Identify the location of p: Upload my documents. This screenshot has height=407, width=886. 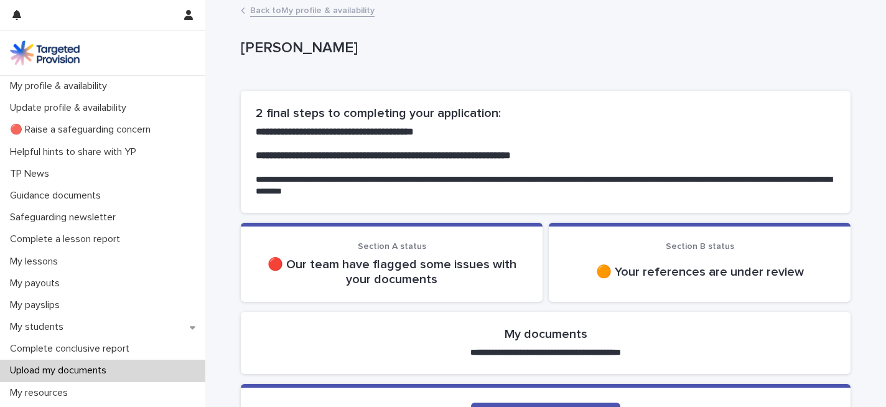
(60, 370).